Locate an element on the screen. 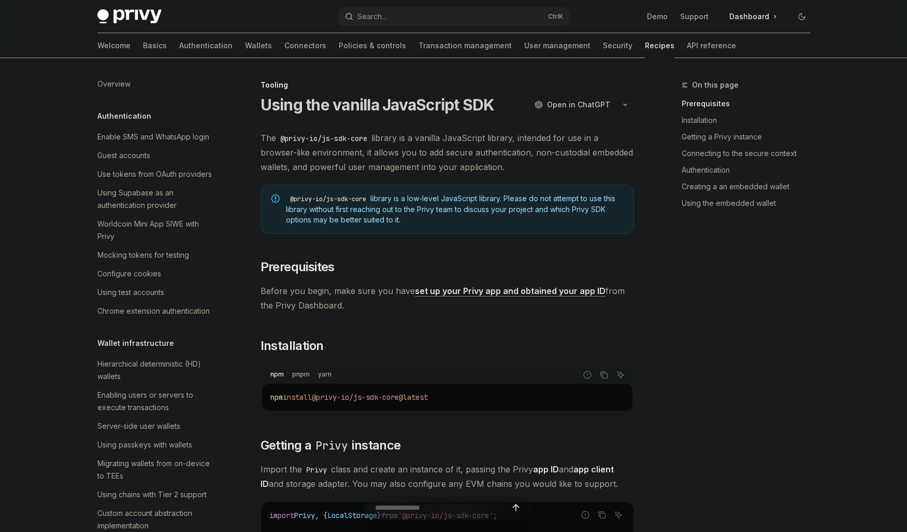 Image resolution: width=907 pixels, height=532 pixels. div: Enabling users or servers to execute transactions is located at coordinates (156, 401).